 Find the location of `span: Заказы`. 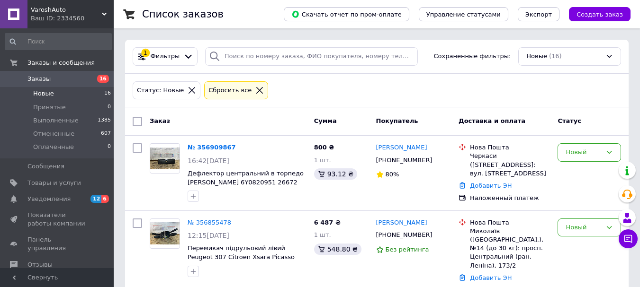

span: Заказы is located at coordinates (39, 79).